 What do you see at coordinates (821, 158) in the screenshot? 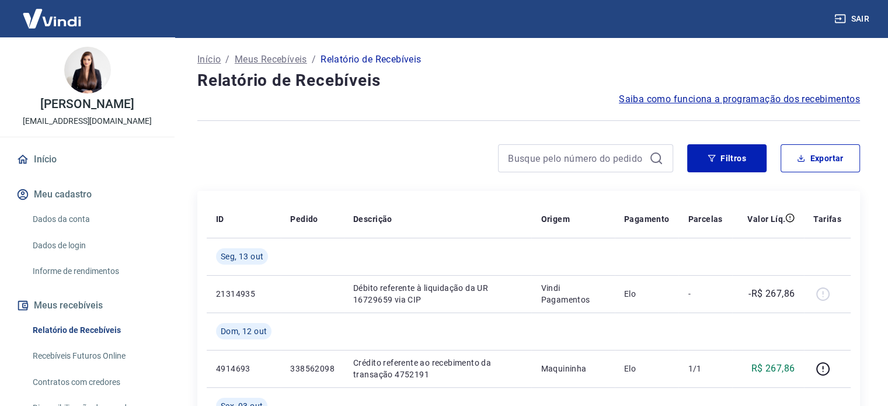
I see `button: Exportar` at bounding box center [821, 158].